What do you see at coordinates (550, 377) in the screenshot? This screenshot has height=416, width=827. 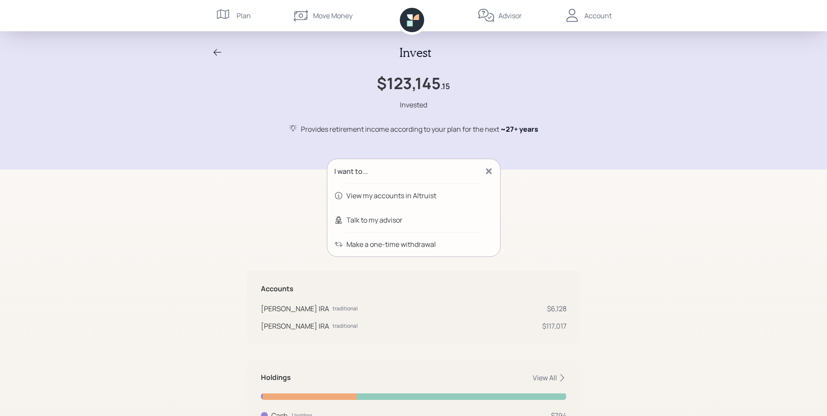 I see `div: View All` at bounding box center [550, 377].